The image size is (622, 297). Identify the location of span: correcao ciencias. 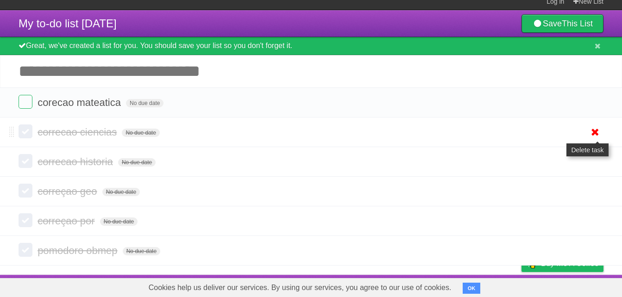
(78, 132).